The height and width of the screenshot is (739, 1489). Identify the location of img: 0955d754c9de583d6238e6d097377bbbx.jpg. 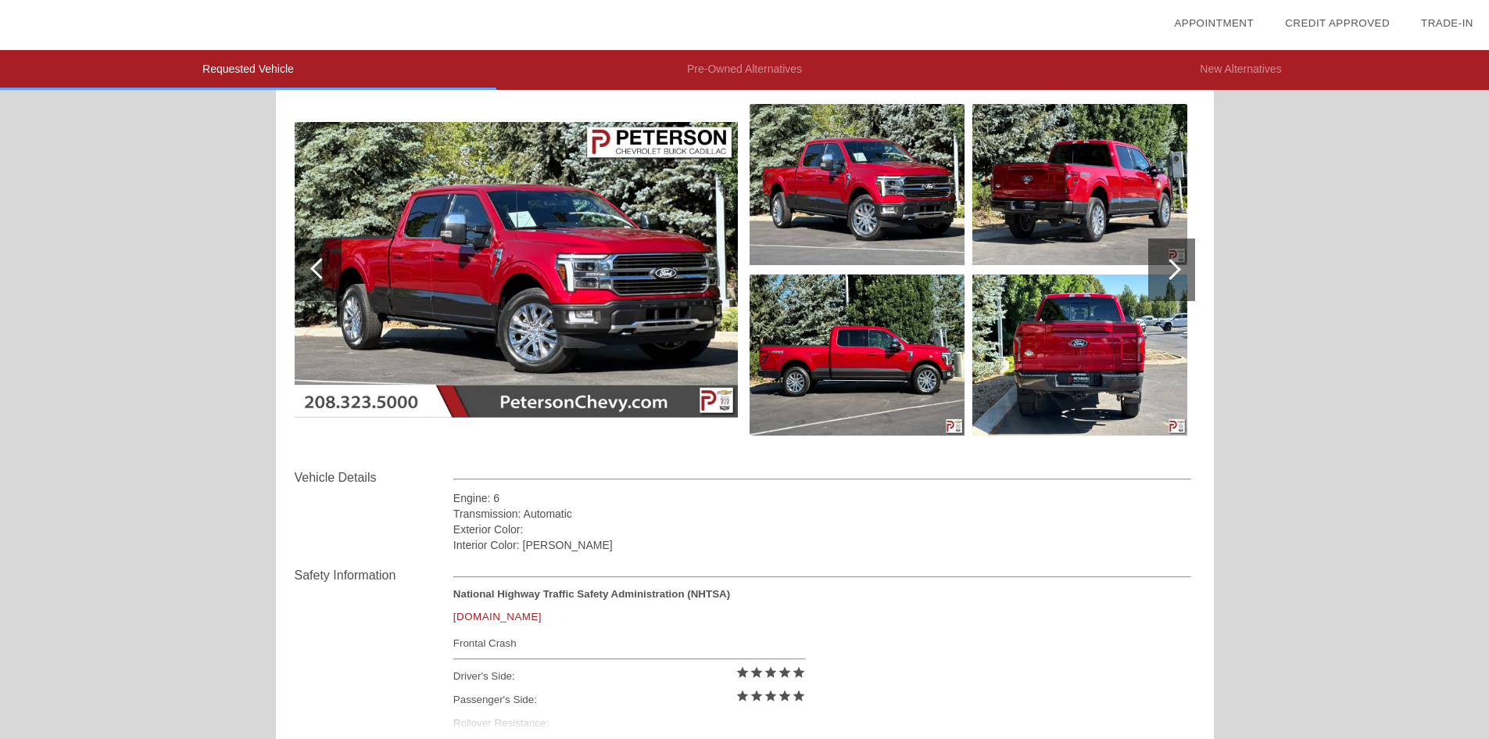
(516, 270).